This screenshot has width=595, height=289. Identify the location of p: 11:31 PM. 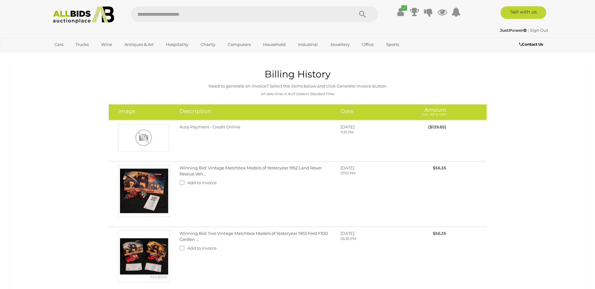
(370, 133).